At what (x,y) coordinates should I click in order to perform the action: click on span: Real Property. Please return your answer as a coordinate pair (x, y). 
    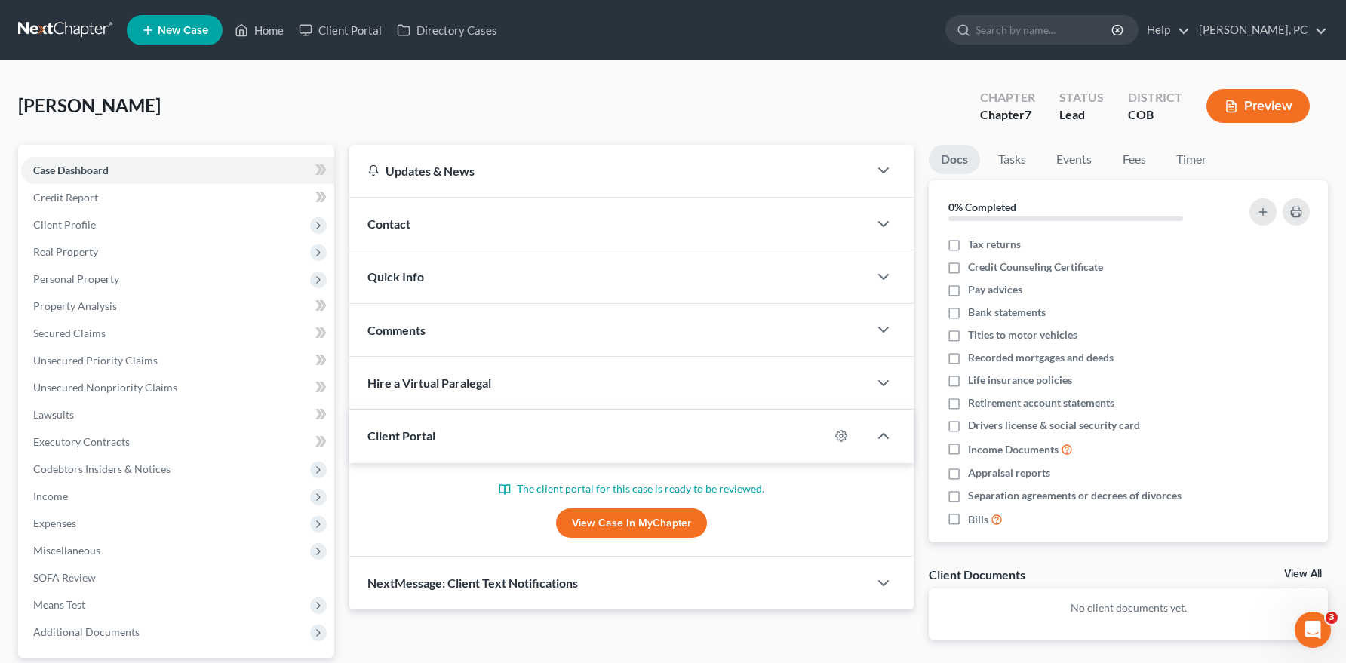
    Looking at the image, I should click on (66, 251).